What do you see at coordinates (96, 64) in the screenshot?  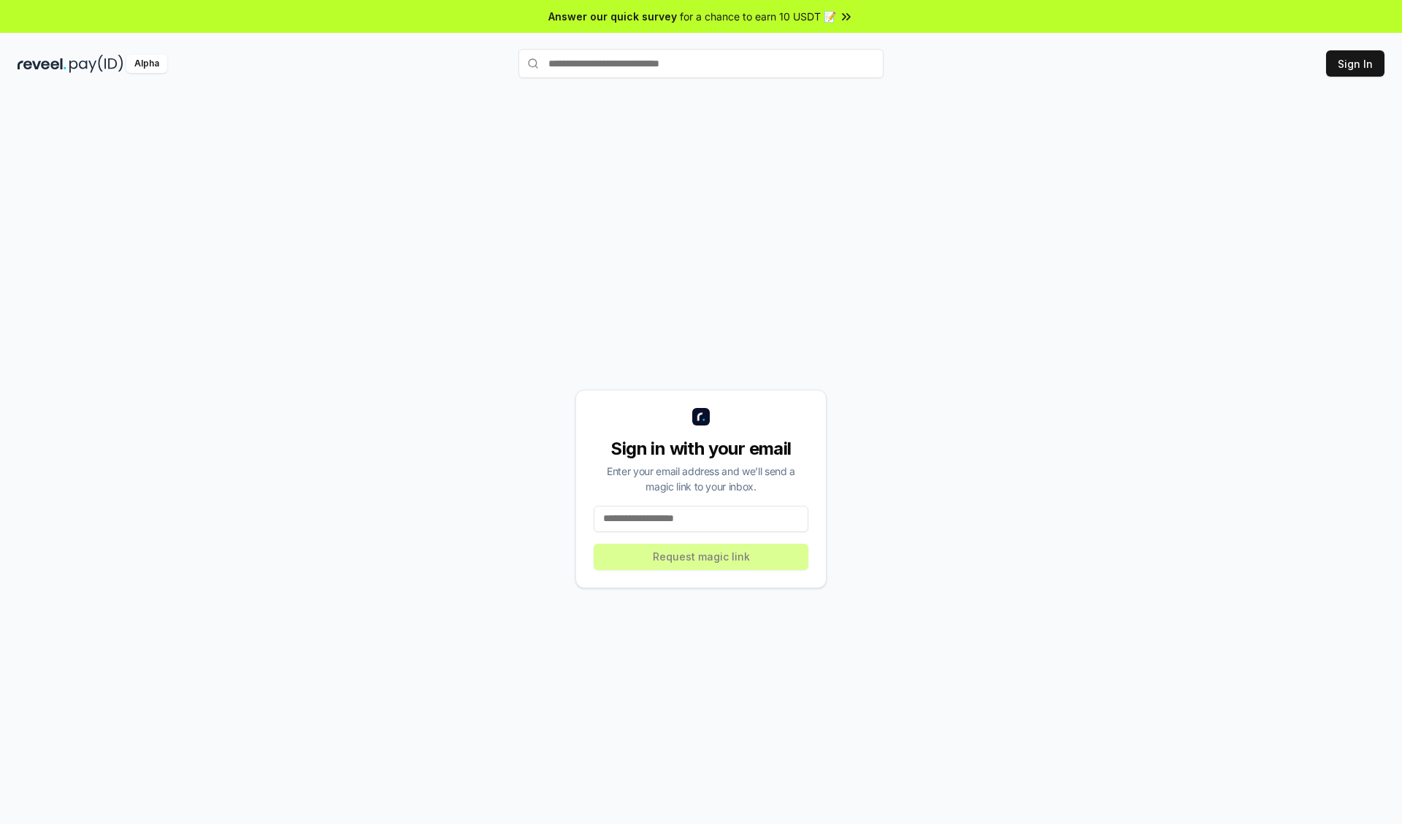 I see `img: pay_id` at bounding box center [96, 64].